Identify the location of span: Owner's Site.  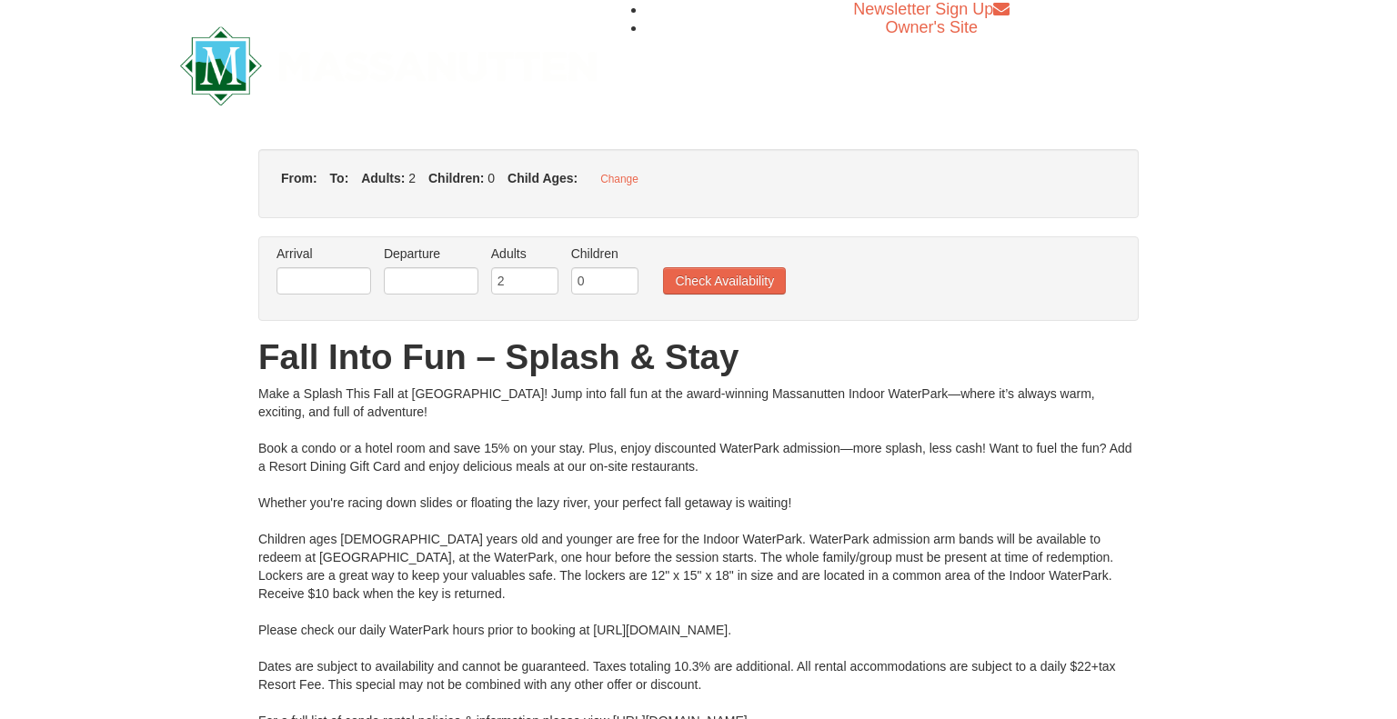
(931, 27).